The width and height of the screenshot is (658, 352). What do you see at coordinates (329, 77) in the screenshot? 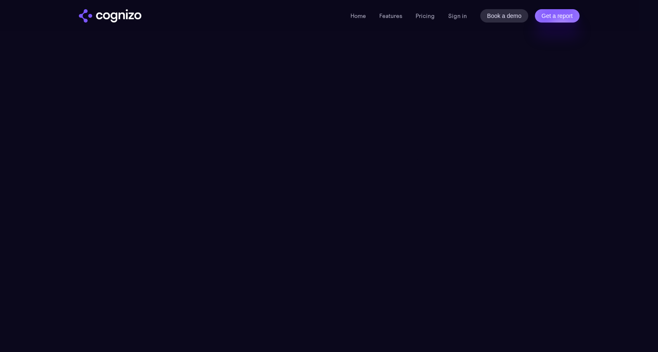
I see `div: Pricing` at bounding box center [329, 77].